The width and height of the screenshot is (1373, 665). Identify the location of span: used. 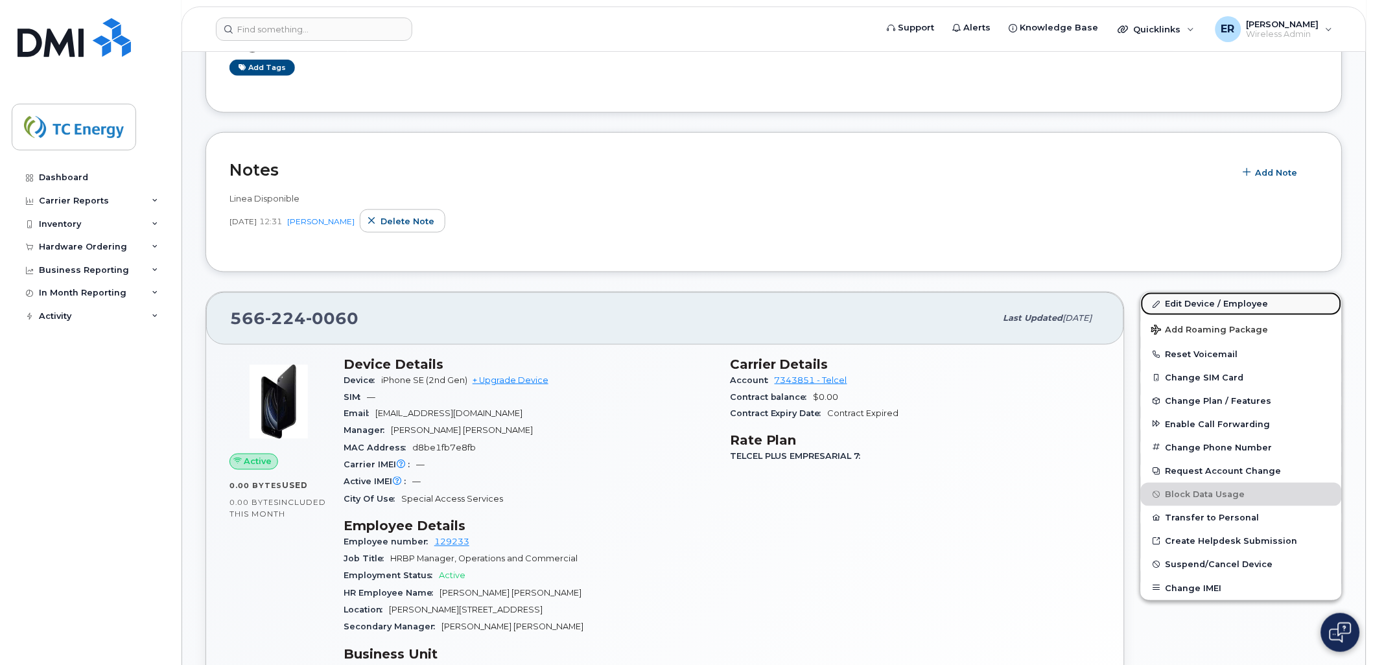
(295, 486).